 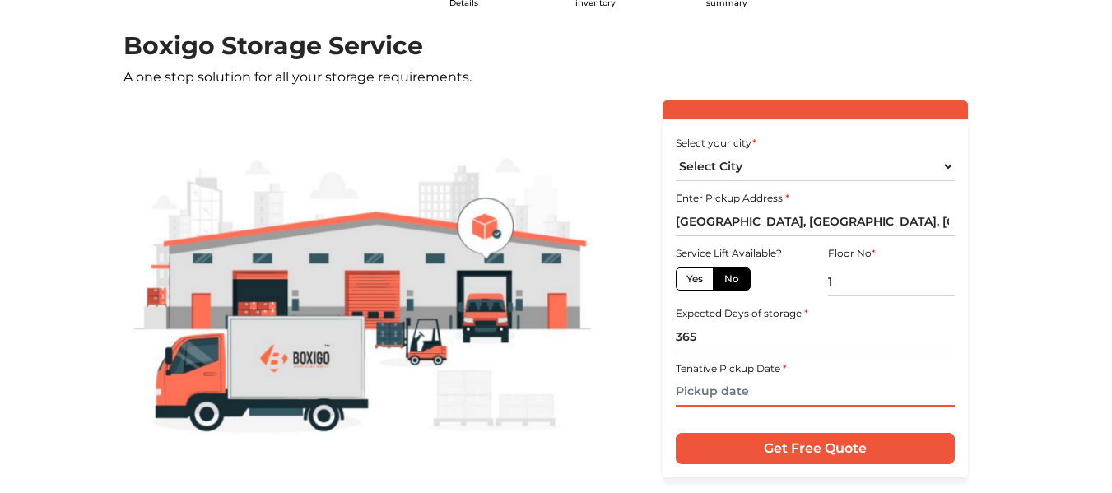 What do you see at coordinates (852, 253) in the screenshot?
I see `label: Floor No` at bounding box center [852, 253].